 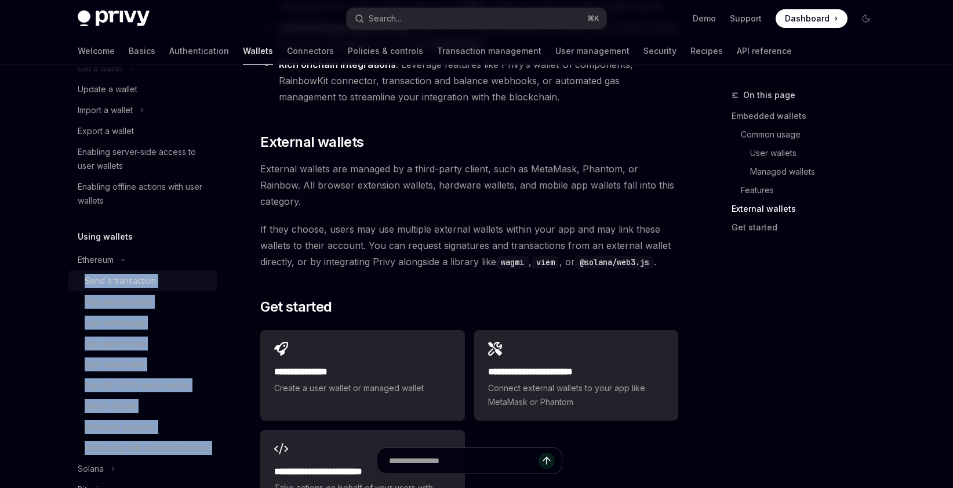 I want to click on a: Transaction management, so click(x=490, y=51).